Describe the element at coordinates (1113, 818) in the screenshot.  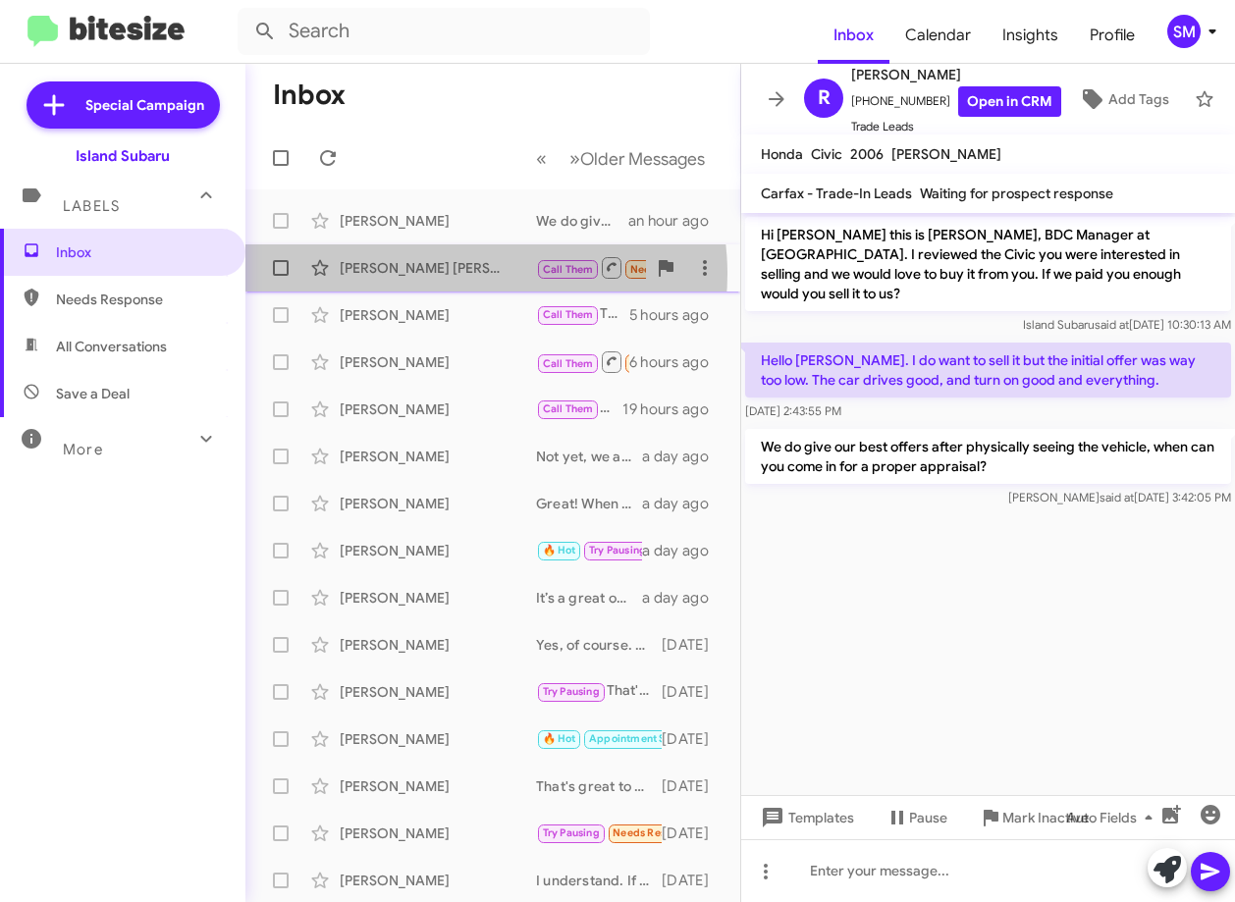
I see `span: Auto Fields` at that location.